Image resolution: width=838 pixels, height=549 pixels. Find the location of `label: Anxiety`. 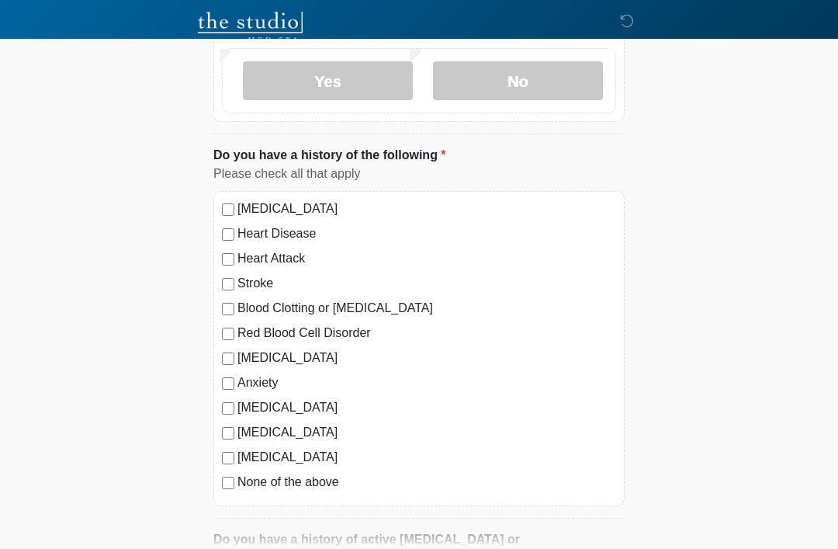

label: Anxiety is located at coordinates (427, 383).